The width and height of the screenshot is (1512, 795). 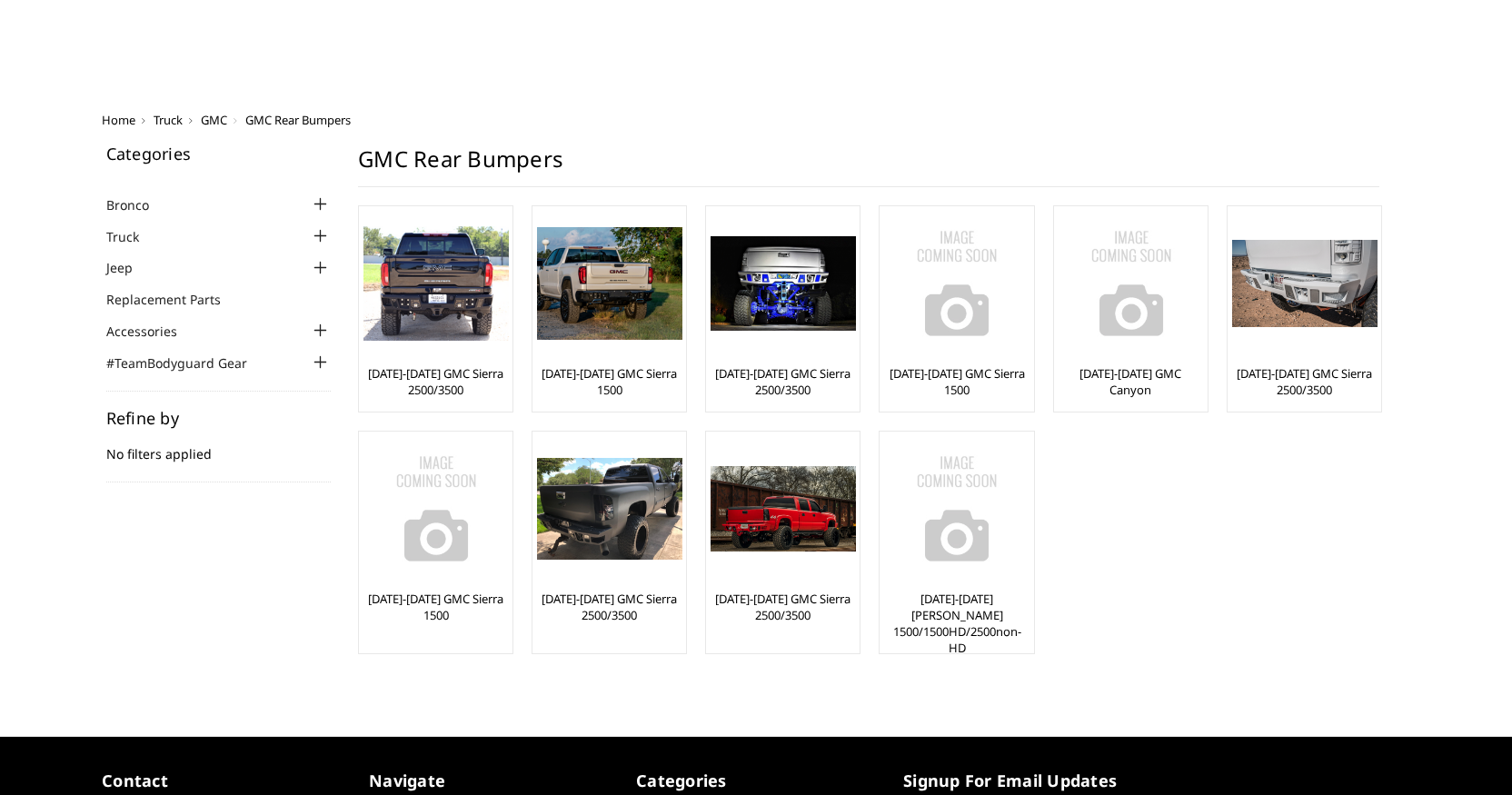 What do you see at coordinates (213, 120) in the screenshot?
I see `span: GMC` at bounding box center [213, 120].